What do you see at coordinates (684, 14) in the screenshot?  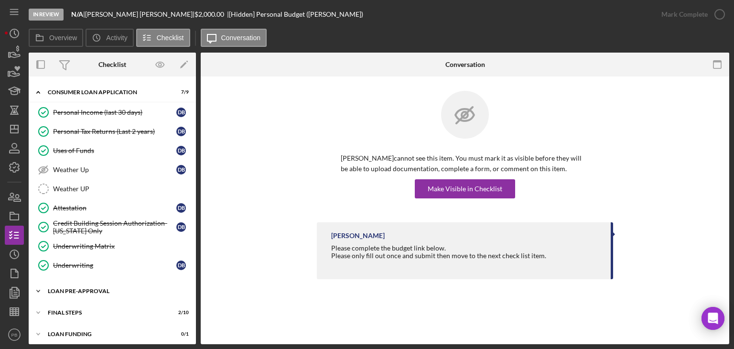 I see `div: Mark Complete` at bounding box center [684, 14].